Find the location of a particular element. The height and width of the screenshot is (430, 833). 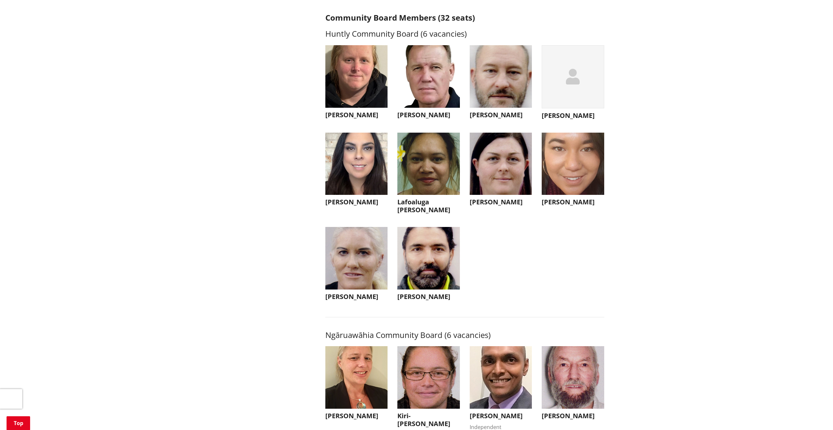

img: WO-B-NG__MORGAN_K__w37y3 is located at coordinates (428, 377).